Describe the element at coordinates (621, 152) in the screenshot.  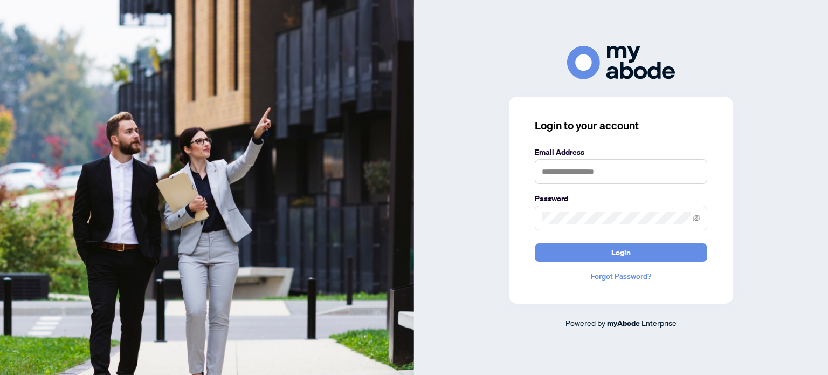
I see `label: Email Address` at that location.